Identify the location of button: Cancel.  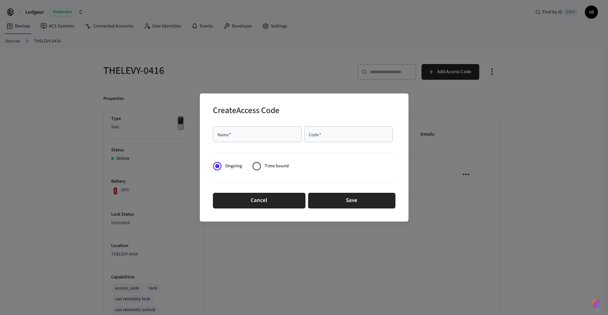
(259, 200).